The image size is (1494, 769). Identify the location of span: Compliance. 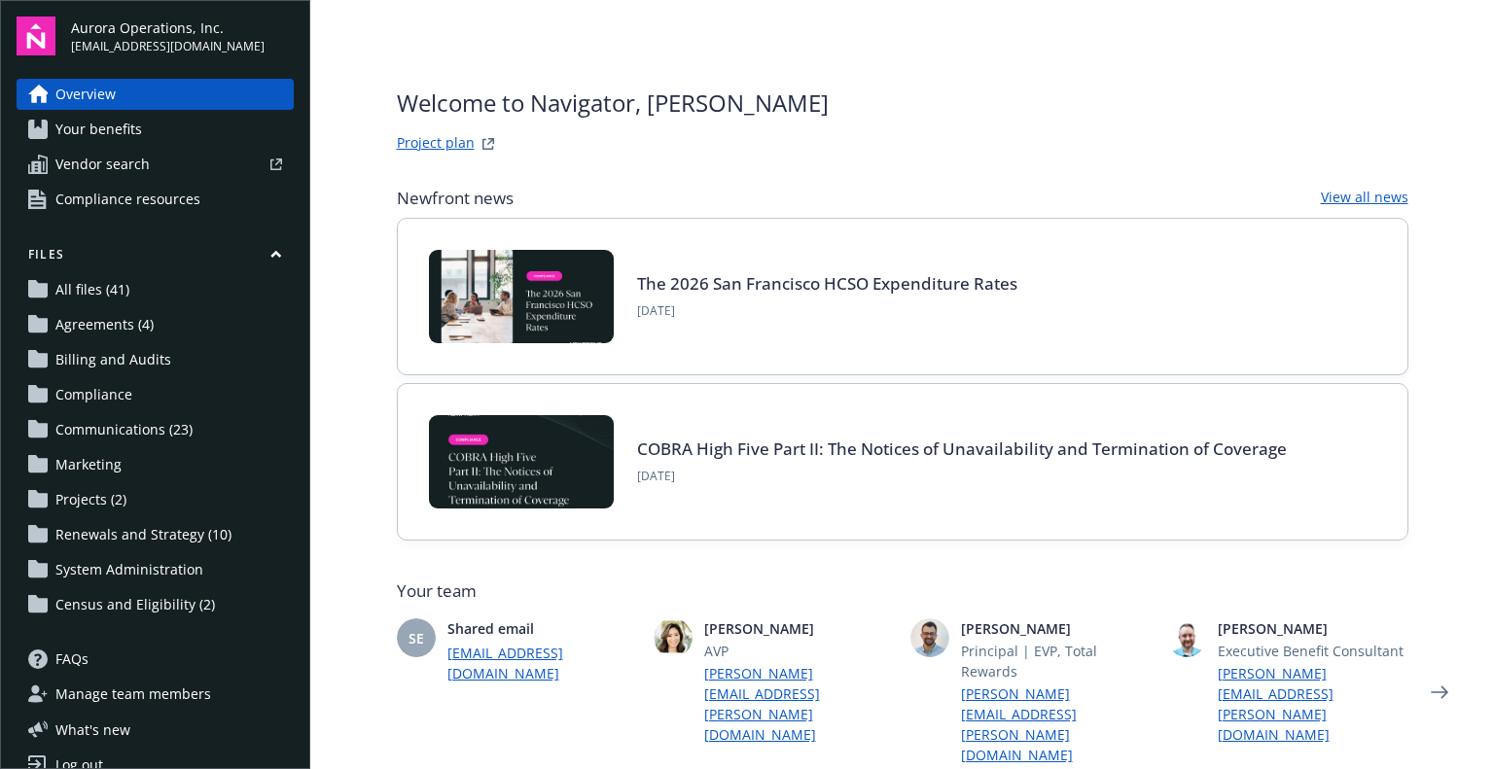
(93, 395).